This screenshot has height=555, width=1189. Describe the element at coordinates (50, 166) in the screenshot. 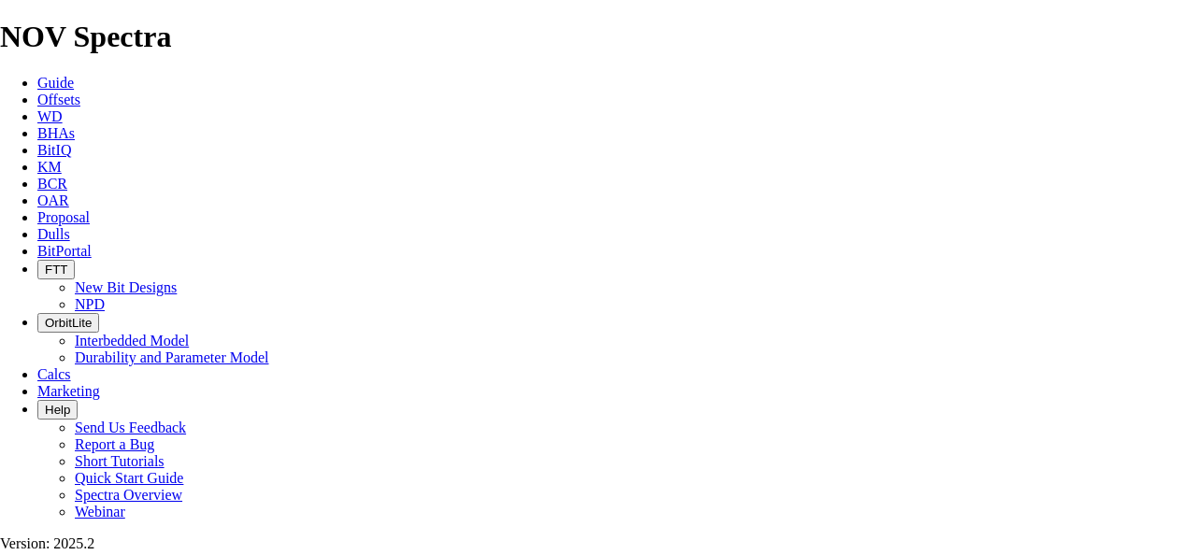

I see `span: KM` at that location.